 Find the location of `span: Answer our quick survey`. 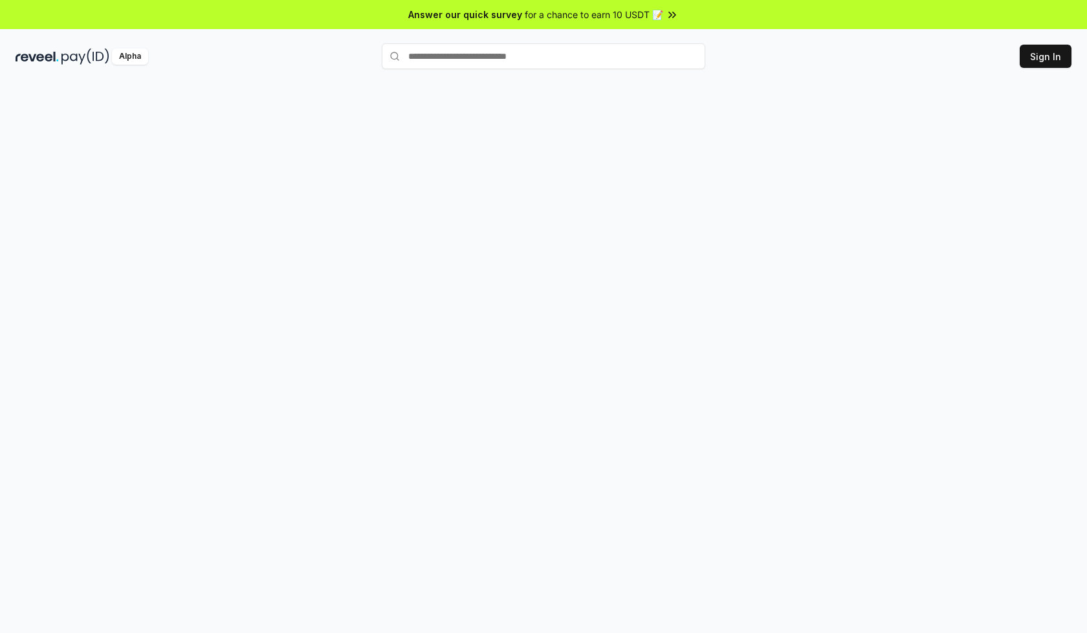

span: Answer our quick survey is located at coordinates (465, 14).